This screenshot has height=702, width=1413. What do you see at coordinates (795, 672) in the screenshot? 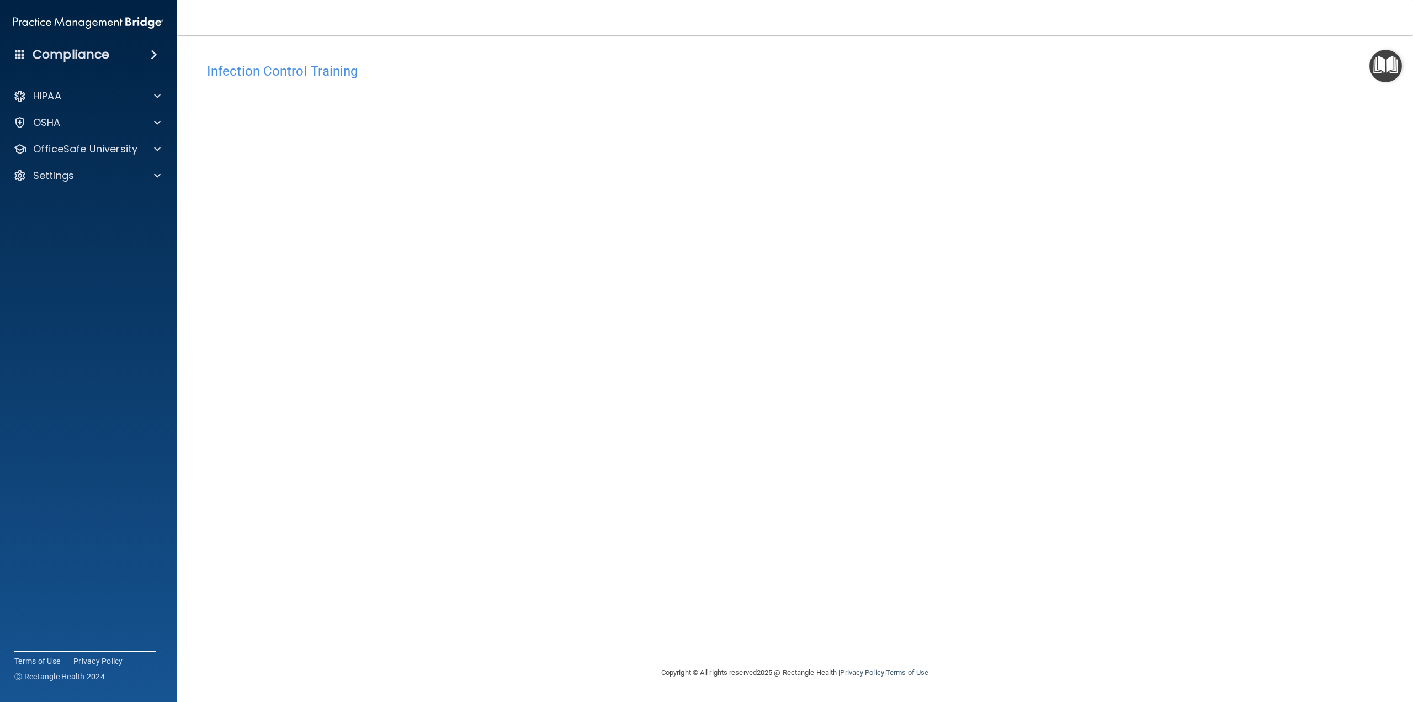
I see `div: Copyright © All rights reserved 2025 @ Rectangle Health | |` at bounding box center [795, 672].